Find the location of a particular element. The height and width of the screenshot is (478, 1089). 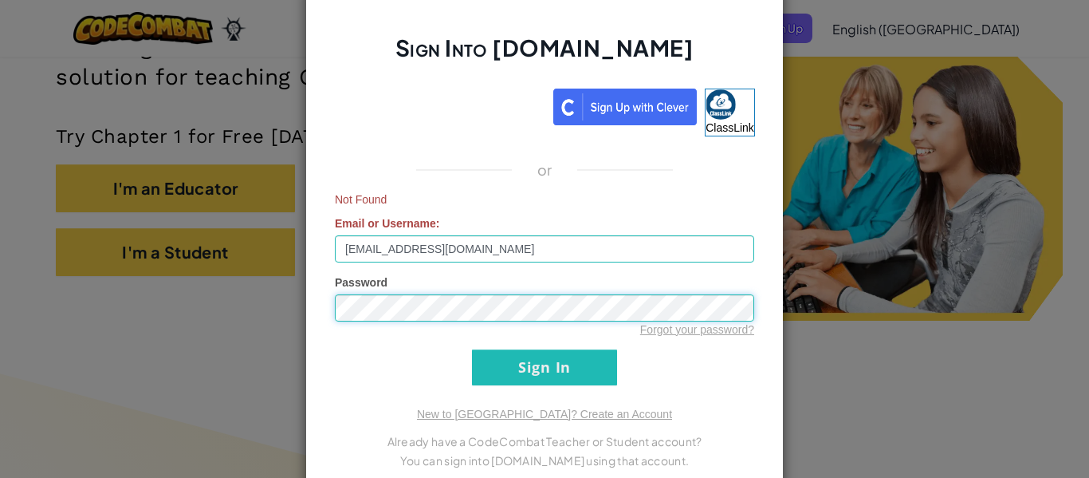

p: or is located at coordinates (545, 170).